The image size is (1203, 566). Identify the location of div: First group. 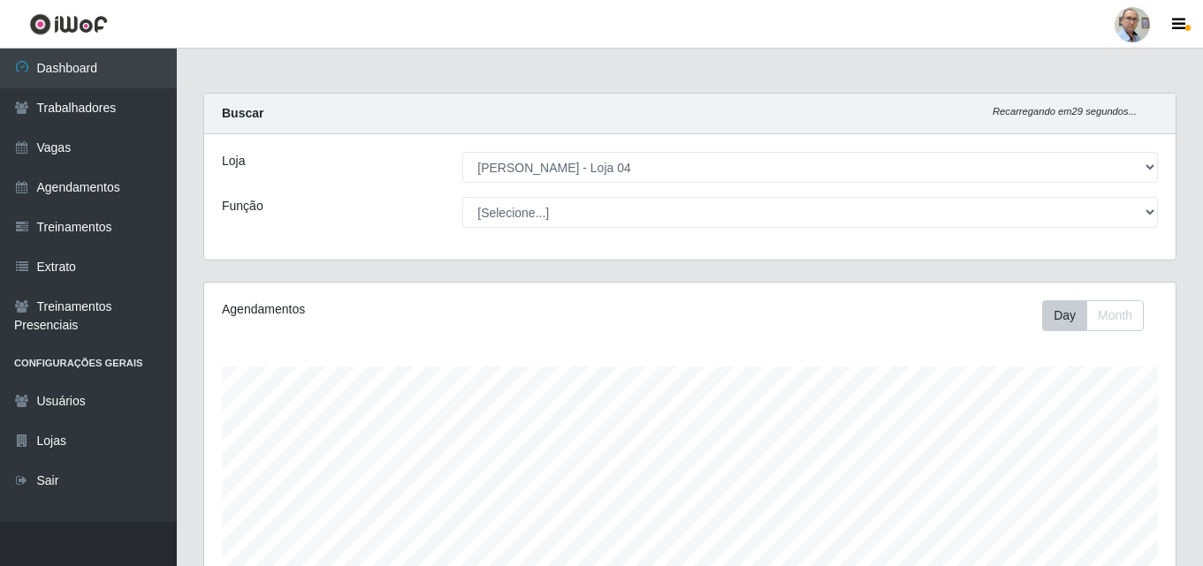
(1092, 316).